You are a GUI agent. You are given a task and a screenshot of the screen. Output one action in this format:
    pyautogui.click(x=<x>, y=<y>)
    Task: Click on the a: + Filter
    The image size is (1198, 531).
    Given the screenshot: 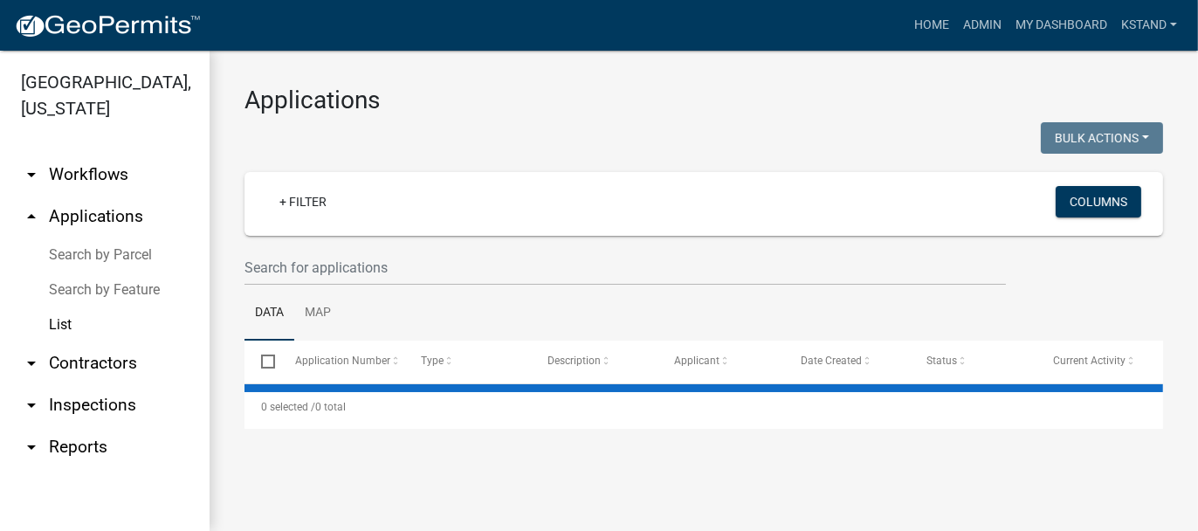 What is the action you would take?
    pyautogui.click(x=303, y=202)
    